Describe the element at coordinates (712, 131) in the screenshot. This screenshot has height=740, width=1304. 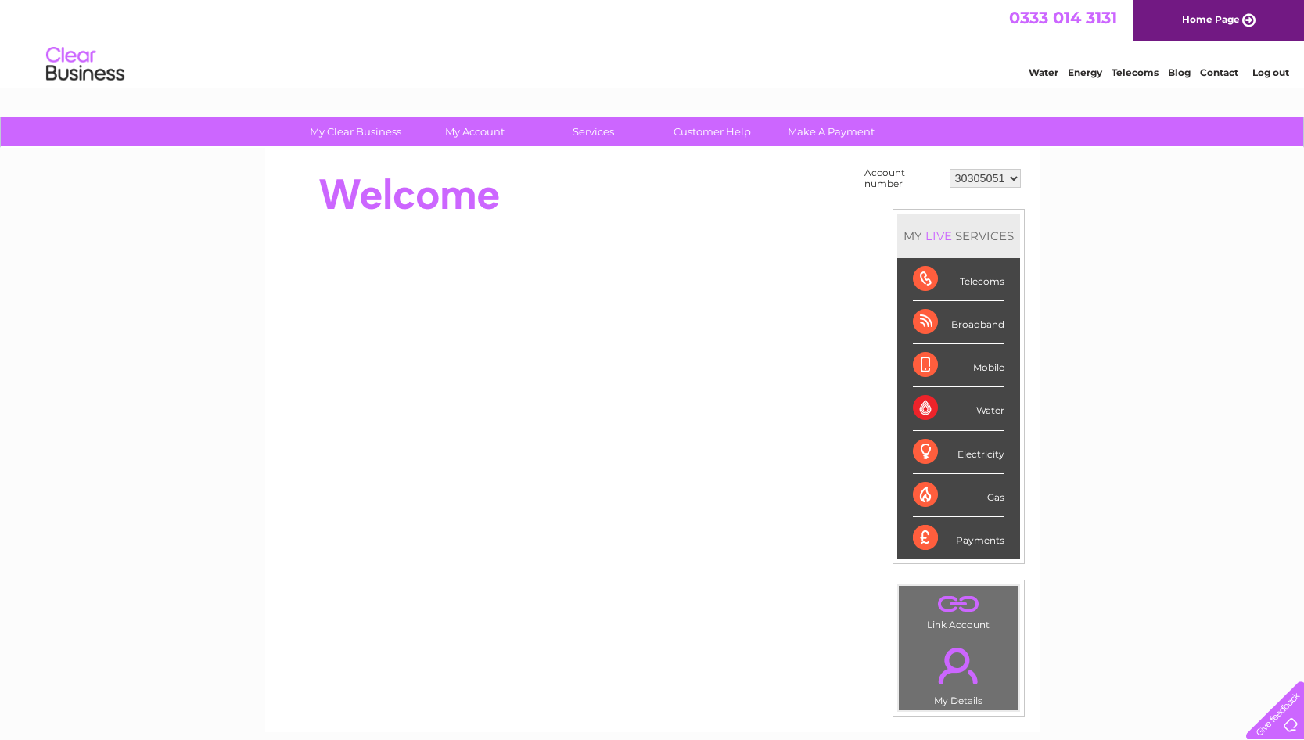
I see `a: Customer Help` at that location.